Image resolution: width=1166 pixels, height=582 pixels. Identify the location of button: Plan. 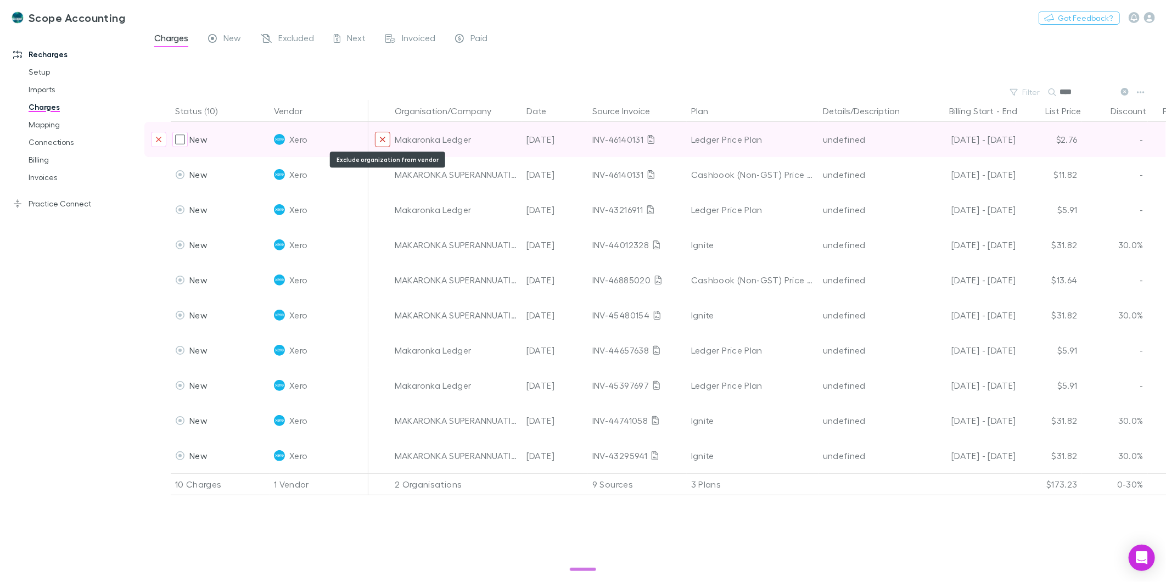
(706, 111).